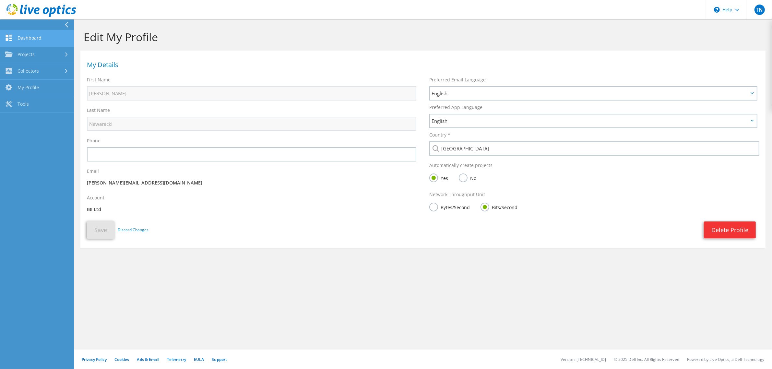  I want to click on span: TN, so click(759, 10).